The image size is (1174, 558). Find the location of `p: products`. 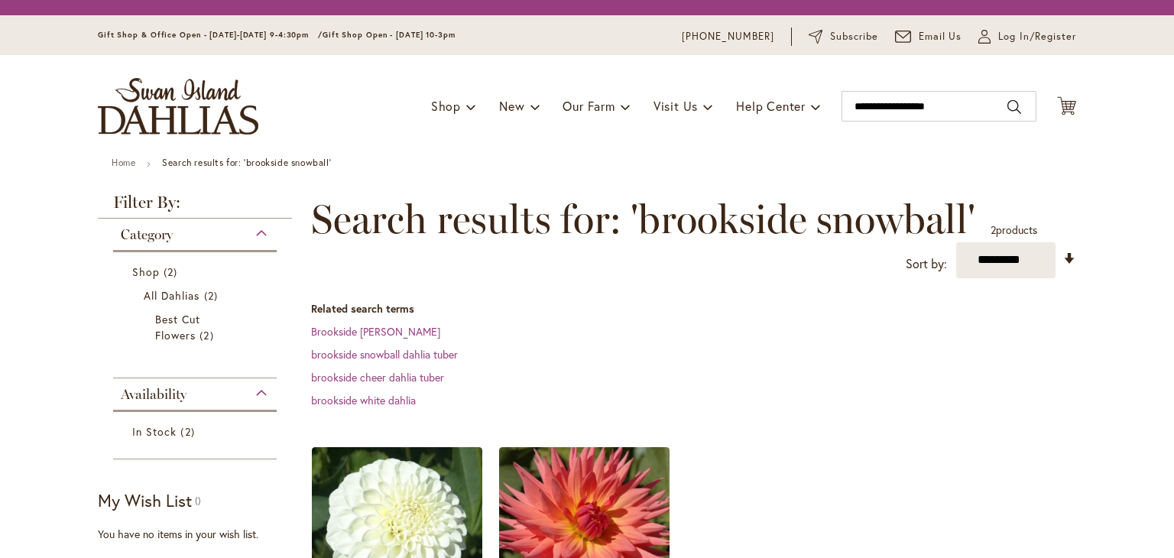

p: products is located at coordinates (1014, 230).